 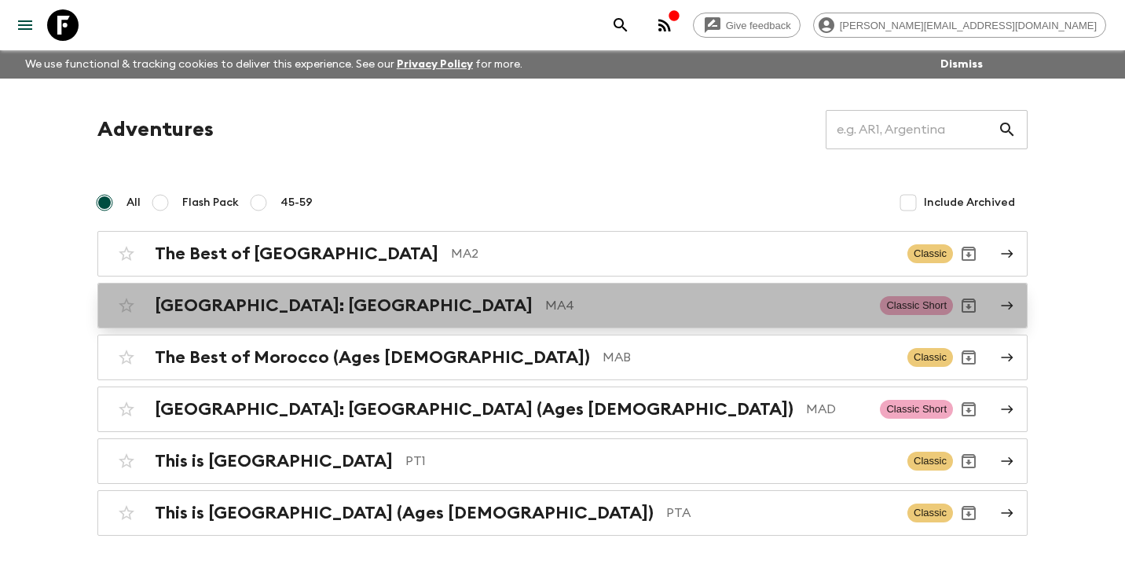 I want to click on button: menu, so click(x=25, y=25).